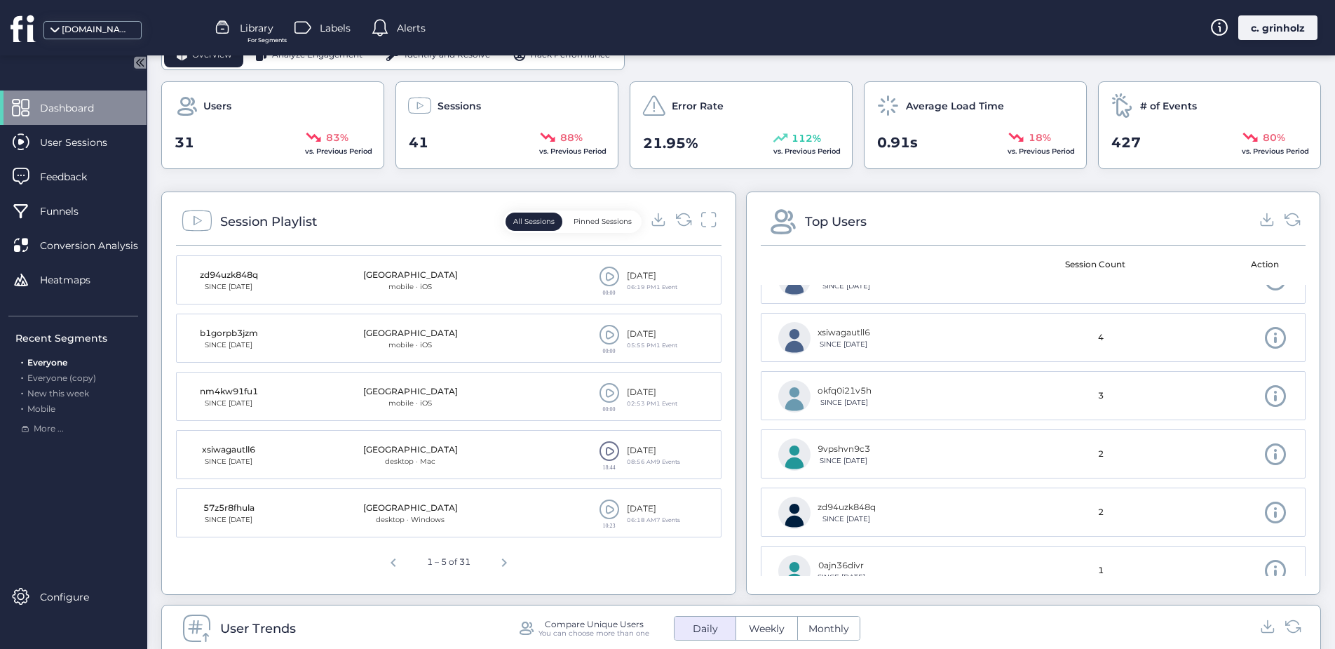  I want to click on div: 9vpshvn9c3, so click(844, 449).